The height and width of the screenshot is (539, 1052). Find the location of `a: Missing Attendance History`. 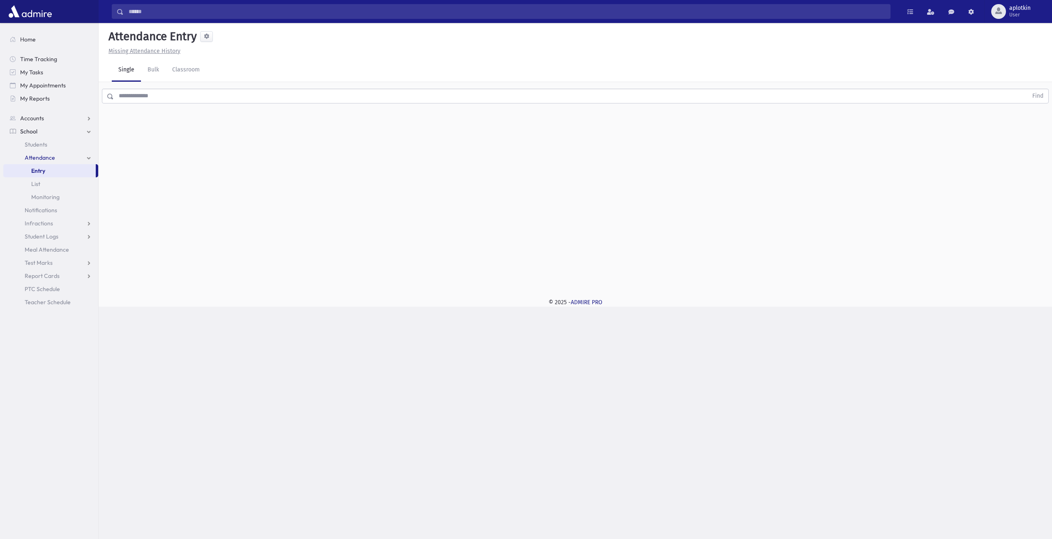

a: Missing Attendance History is located at coordinates (143, 51).